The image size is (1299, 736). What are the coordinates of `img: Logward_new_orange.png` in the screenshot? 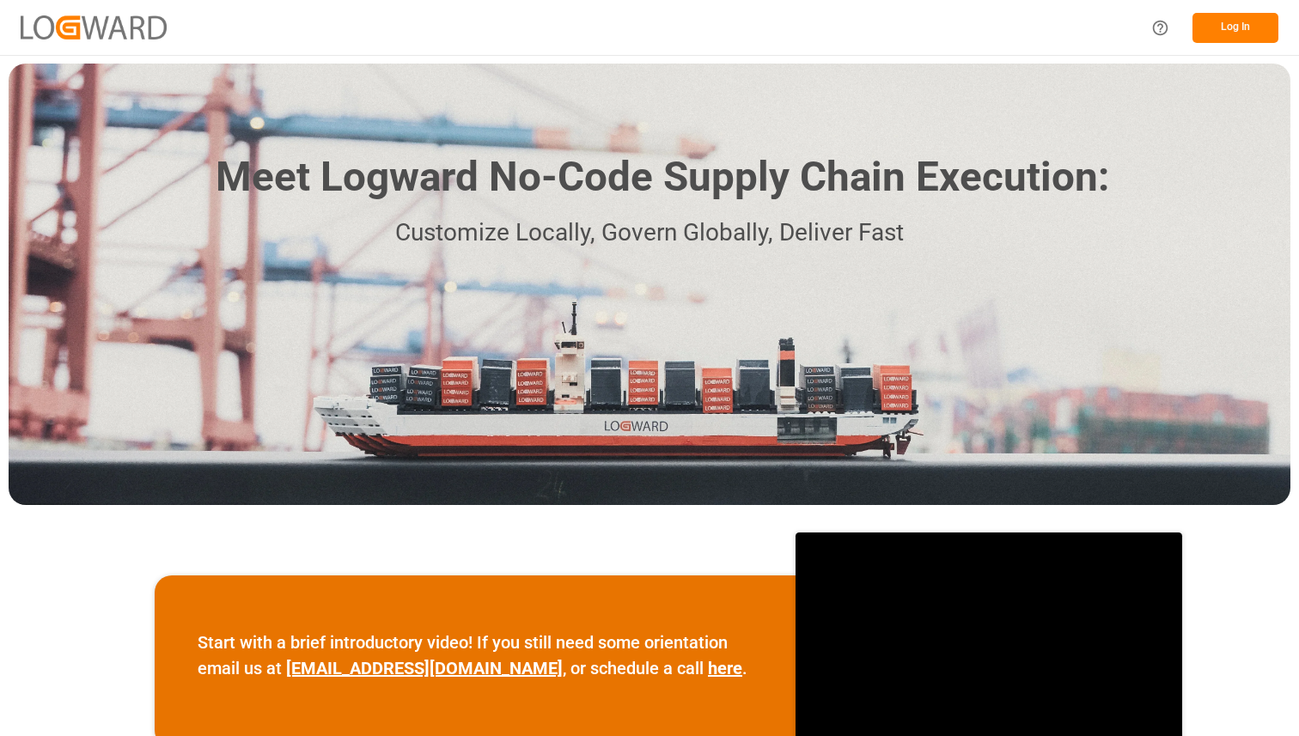 It's located at (94, 27).